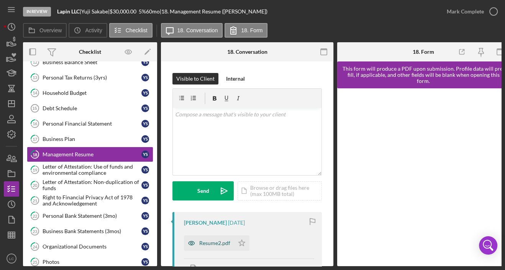 The height and width of the screenshot is (270, 505). Describe the element at coordinates (35, 62) in the screenshot. I see `tspan: 12` at that location.